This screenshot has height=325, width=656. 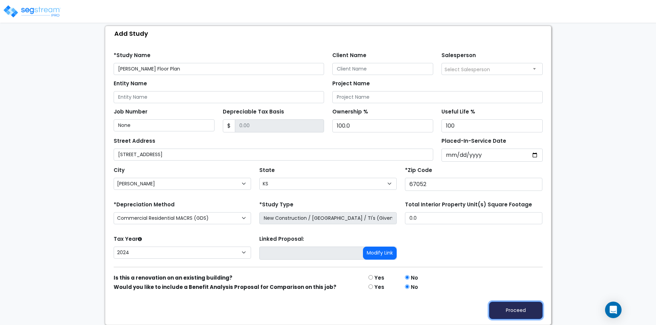 I want to click on label: Tax Year, so click(x=128, y=239).